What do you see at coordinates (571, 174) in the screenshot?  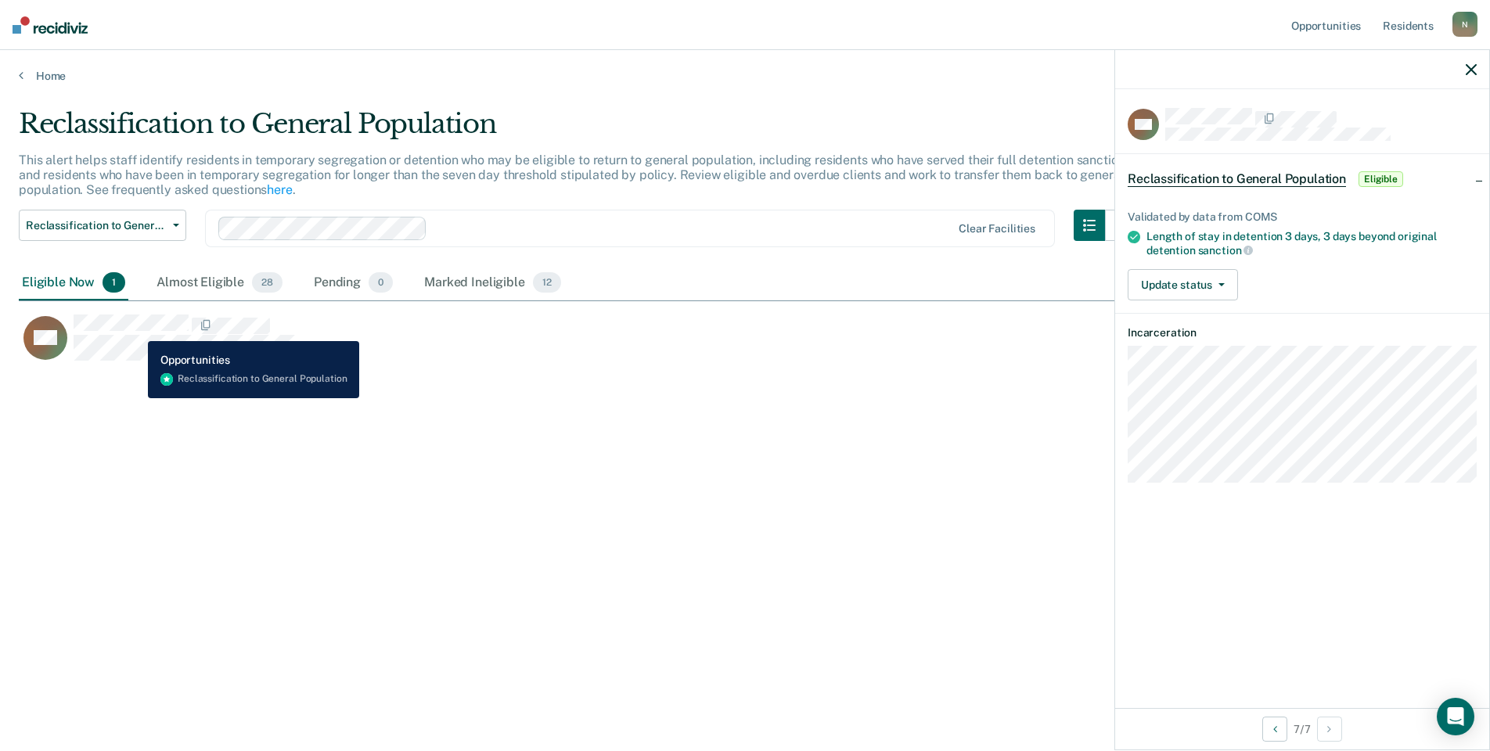 I see `p: This alert helps staff identify residents in temporary segregation or detention who may be eligib...` at bounding box center [571, 174].